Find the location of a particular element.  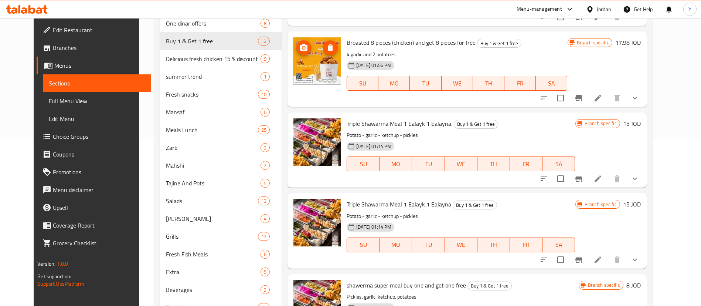

p: 4 garlic and 2 potatoes is located at coordinates (457, 54).